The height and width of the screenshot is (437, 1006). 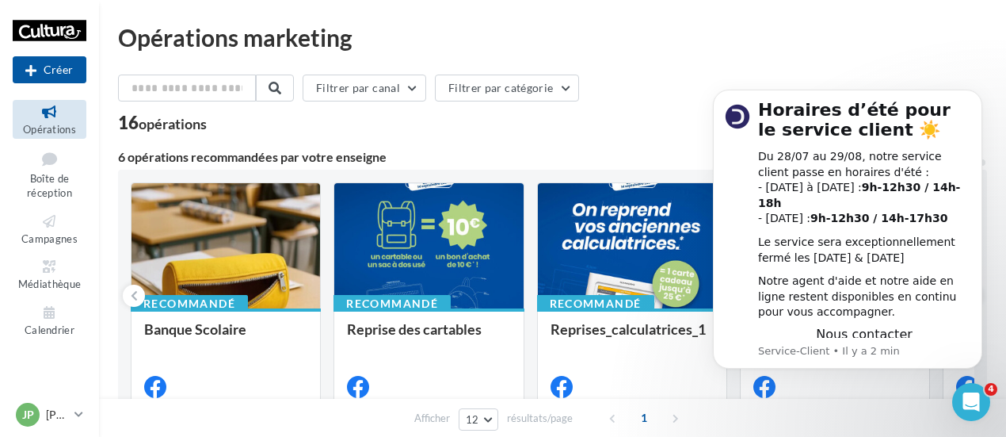 I want to click on div: opérations, so click(x=173, y=124).